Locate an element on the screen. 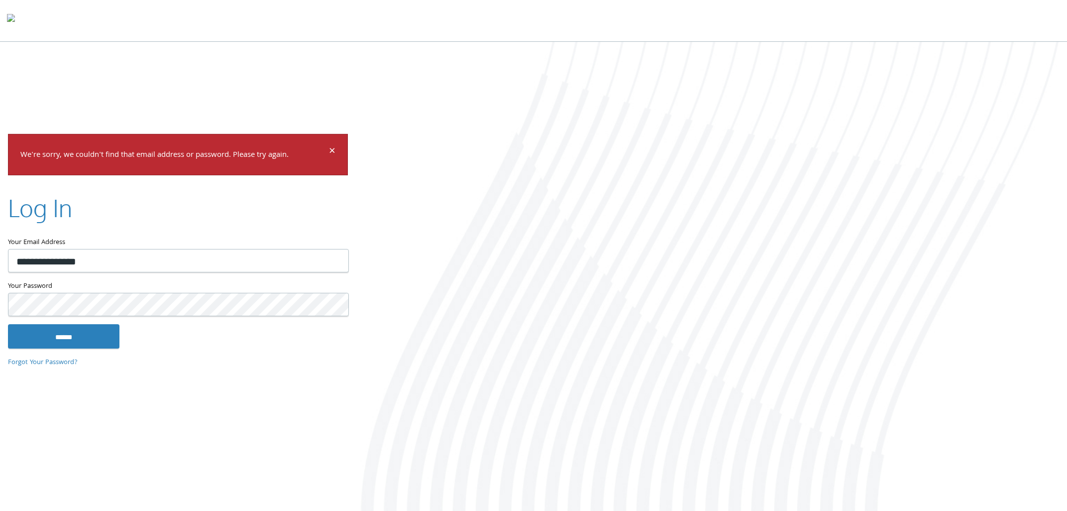  button: Dismiss alert is located at coordinates (332, 152).